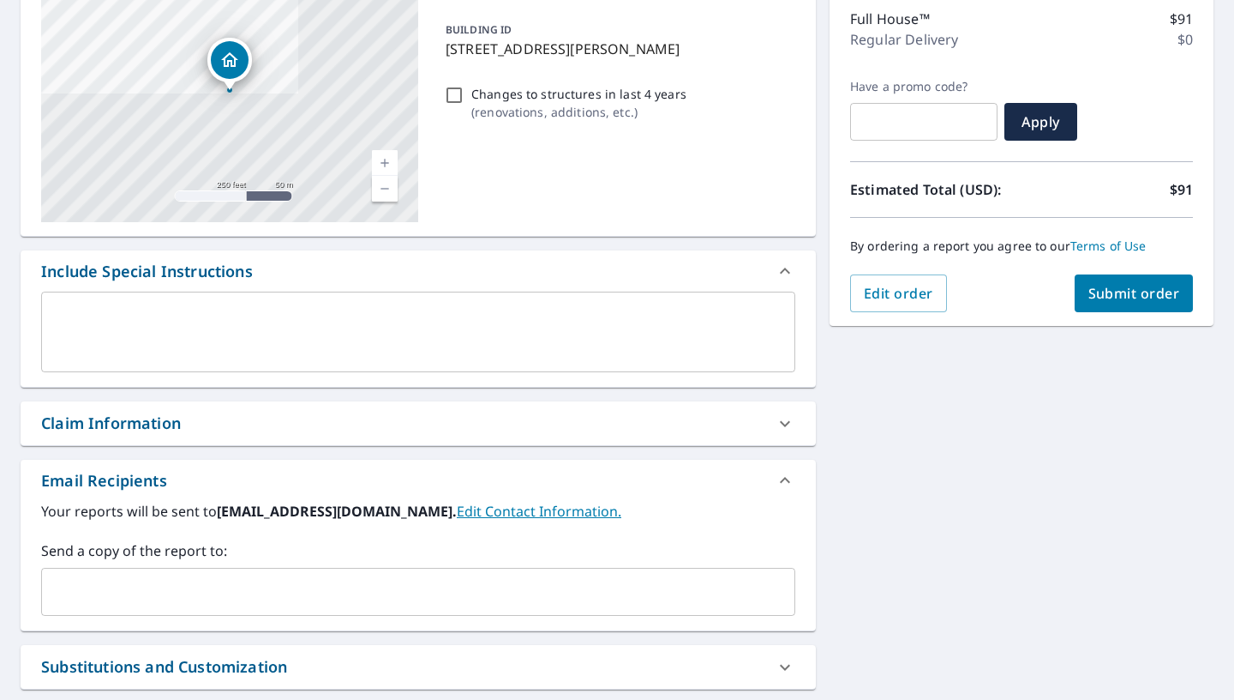 This screenshot has width=1234, height=700. What do you see at coordinates (478, 29) in the screenshot?
I see `p: BUILDING ID` at bounding box center [478, 29].